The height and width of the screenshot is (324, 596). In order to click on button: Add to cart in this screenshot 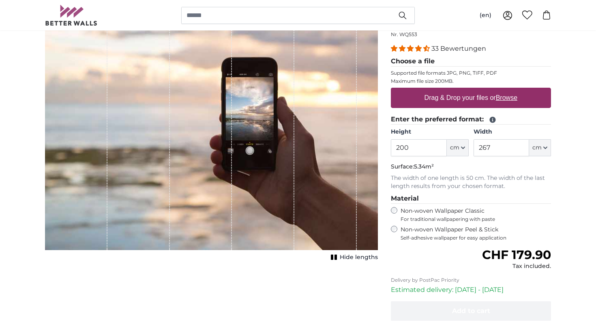, I will do `click(471, 311)`.